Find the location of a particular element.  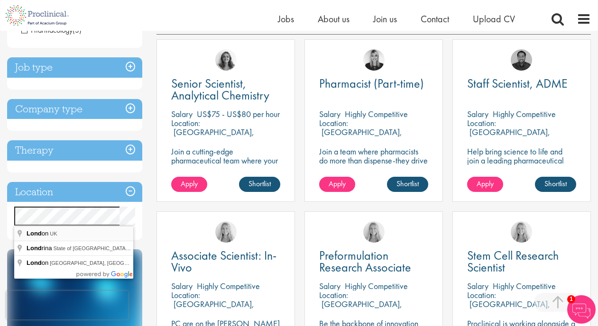

a: Stem Cell Research Scientist is located at coordinates (522, 262).